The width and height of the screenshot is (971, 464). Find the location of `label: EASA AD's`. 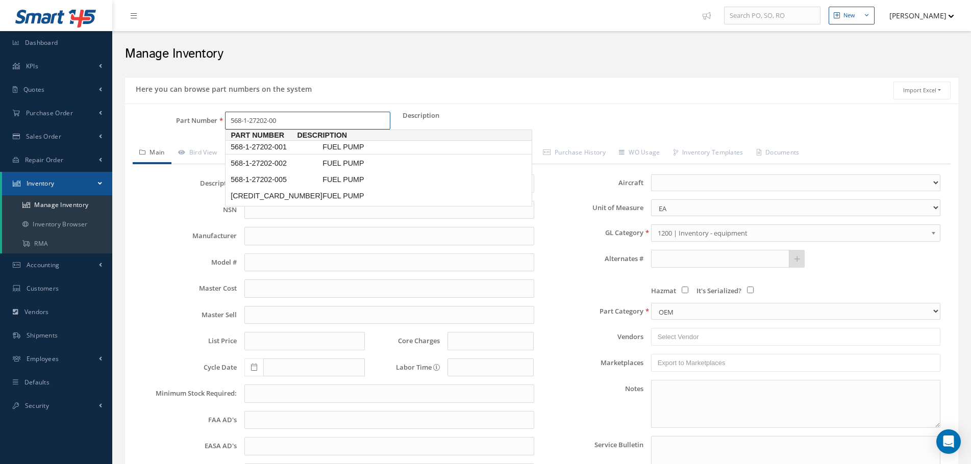

label: EASA AD's is located at coordinates (186, 446).